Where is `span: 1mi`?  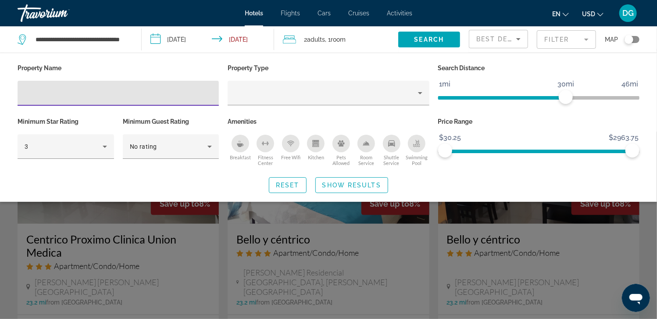 span: 1mi is located at coordinates (445, 84).